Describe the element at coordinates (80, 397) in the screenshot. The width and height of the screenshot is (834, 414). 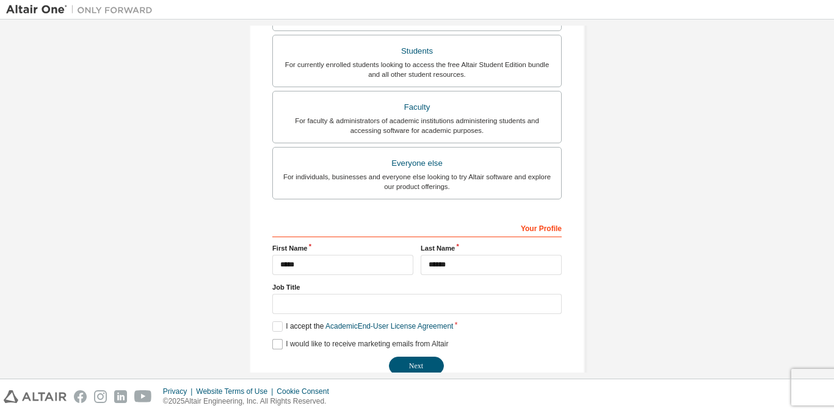
I see `img: facebook.svg` at that location.